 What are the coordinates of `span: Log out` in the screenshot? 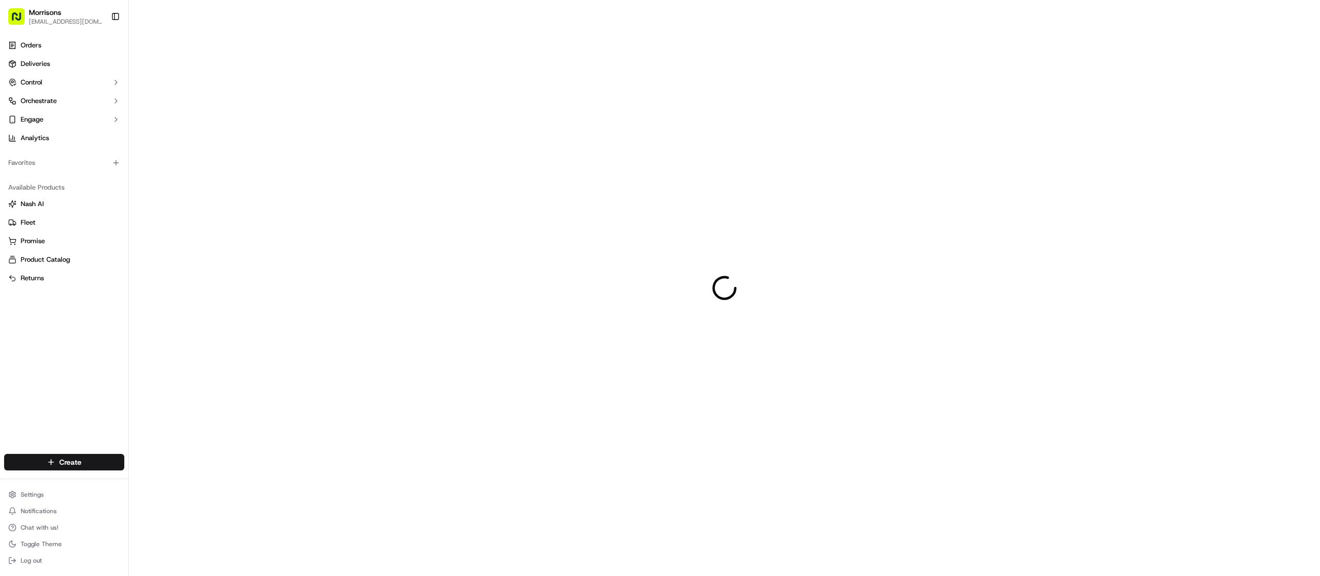 It's located at (31, 561).